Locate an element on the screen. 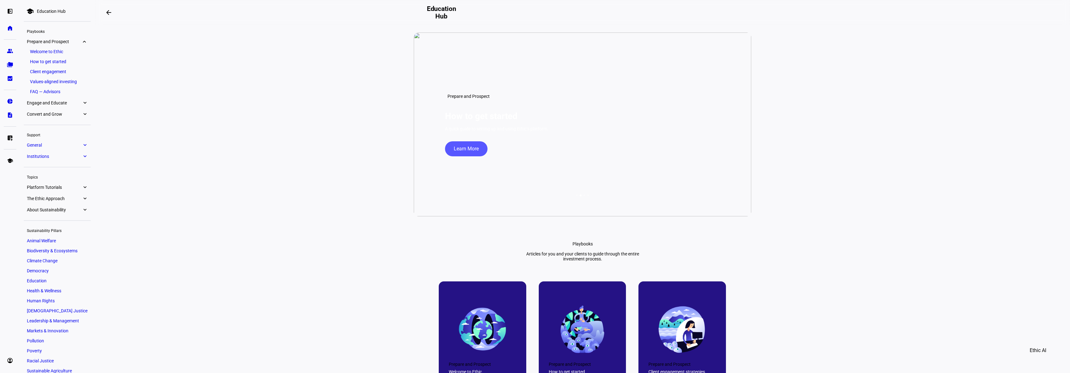 The image size is (1070, 373). mat-icon: school is located at coordinates (30, 11).